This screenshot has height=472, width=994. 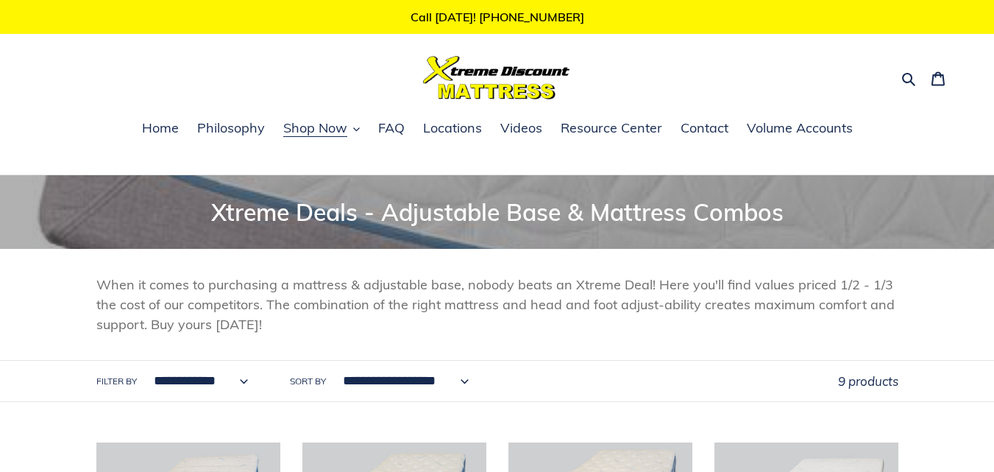 What do you see at coordinates (868, 380) in the screenshot?
I see `span: 9 products` at bounding box center [868, 380].